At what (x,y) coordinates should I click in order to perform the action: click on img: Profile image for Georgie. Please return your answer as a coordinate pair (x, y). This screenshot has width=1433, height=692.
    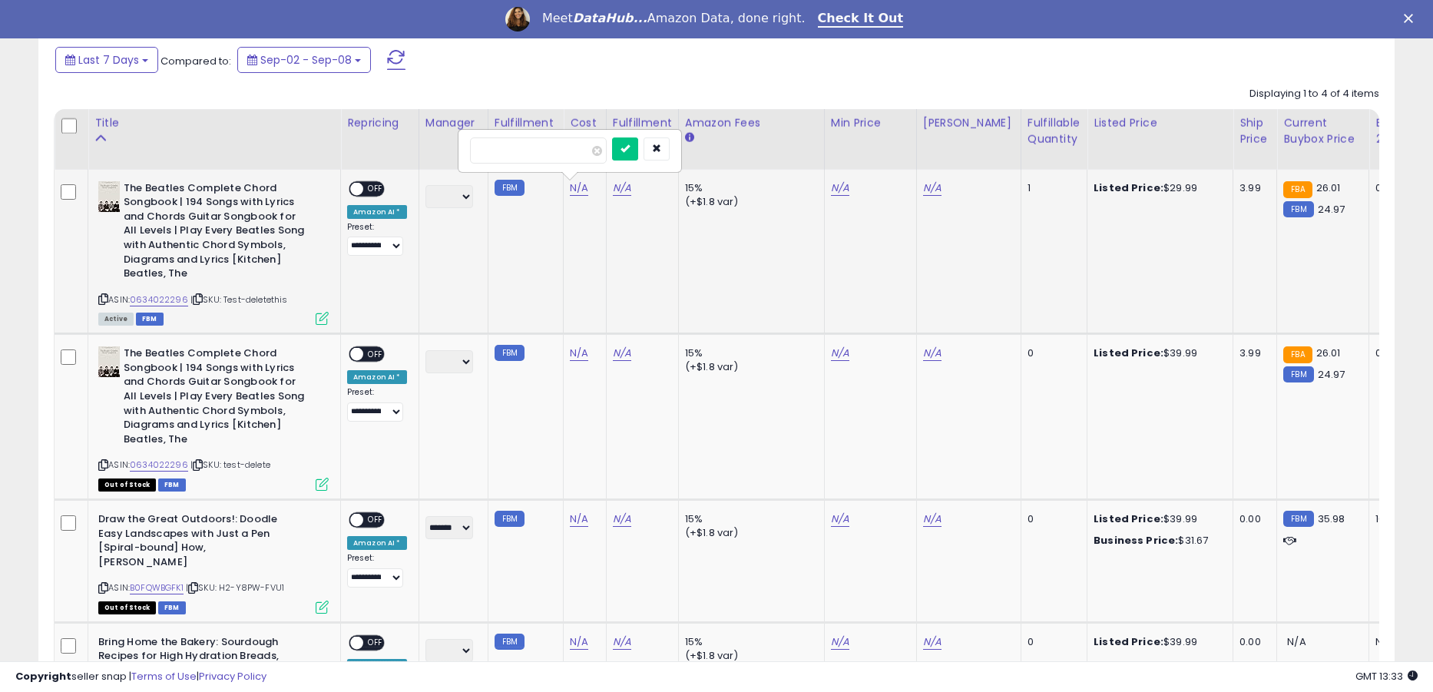
    Looking at the image, I should click on (517, 19).